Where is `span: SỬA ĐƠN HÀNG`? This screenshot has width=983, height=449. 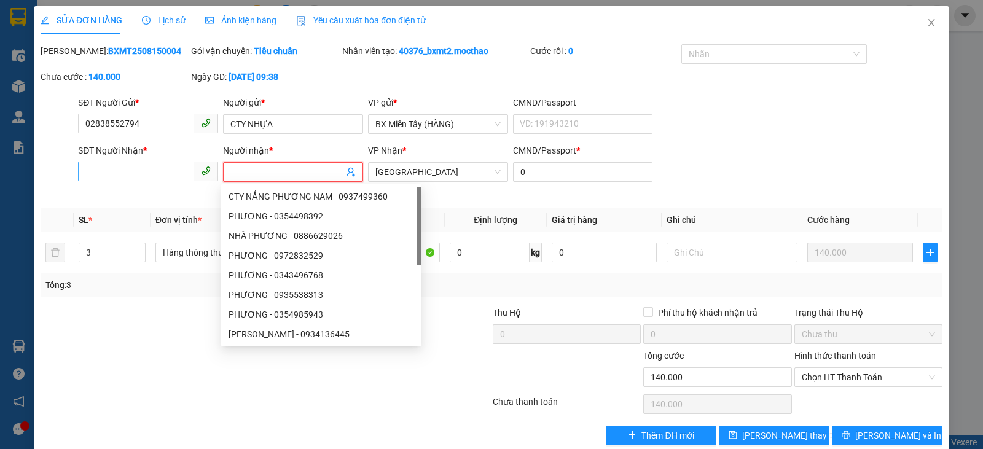 span: SỬA ĐƠN HÀNG is located at coordinates (81, 20).